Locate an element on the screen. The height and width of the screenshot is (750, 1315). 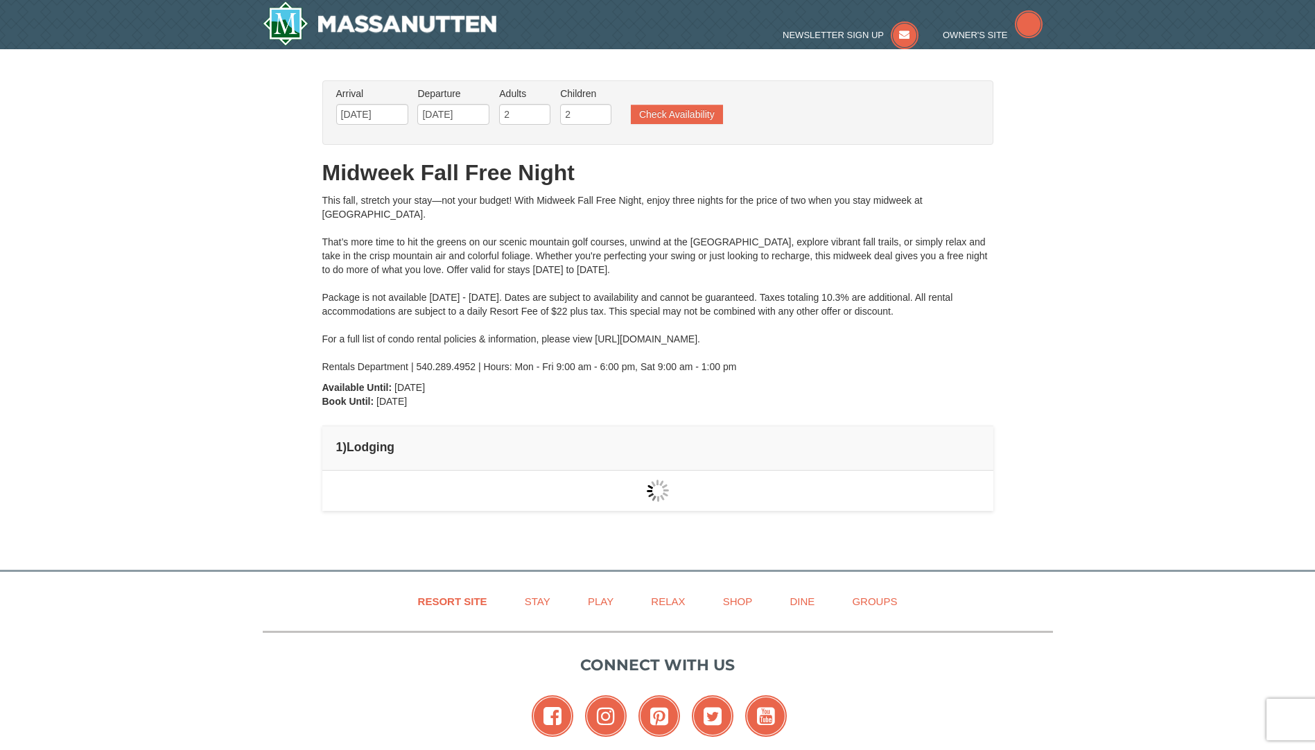
a: Owner's Site is located at coordinates (993, 35).